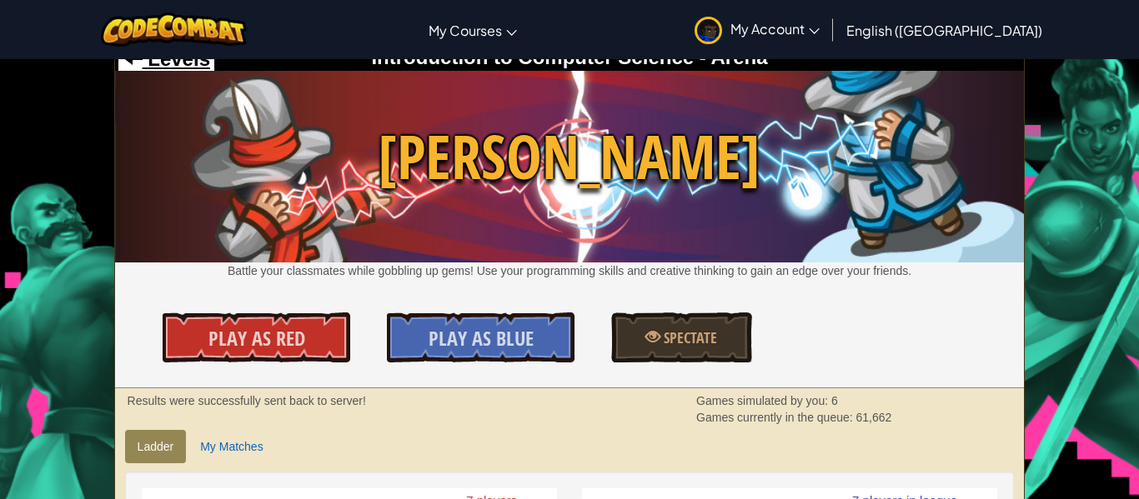 The image size is (1139, 499). What do you see at coordinates (173, 29) in the screenshot?
I see `img: CodeCombat logo` at bounding box center [173, 29].